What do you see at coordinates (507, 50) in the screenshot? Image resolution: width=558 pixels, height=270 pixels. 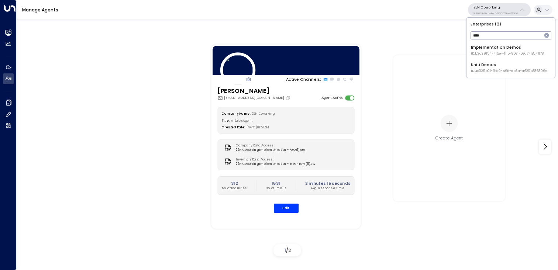 I see `div: Implementation Demos` at bounding box center [507, 50].